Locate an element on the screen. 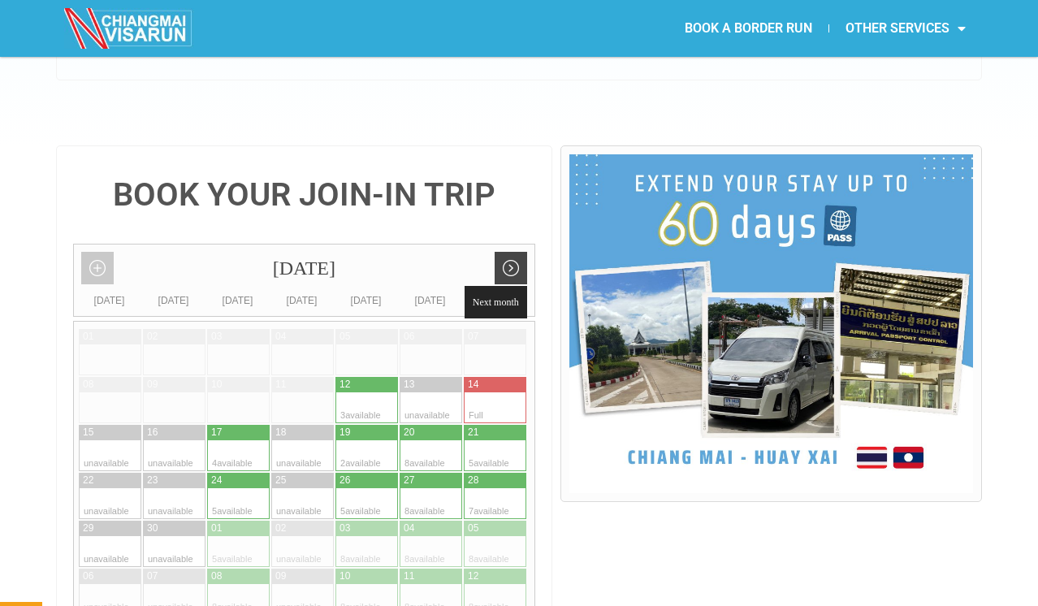  div: 17 is located at coordinates (216, 432).